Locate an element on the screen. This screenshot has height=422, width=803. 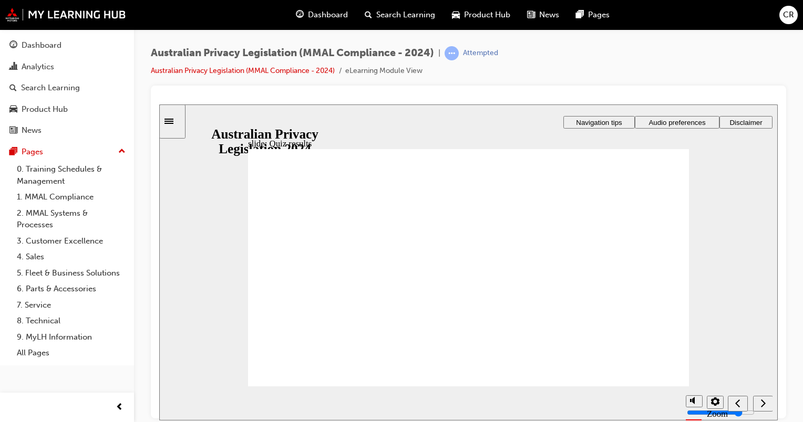
span: Dashboard is located at coordinates (328, 15).